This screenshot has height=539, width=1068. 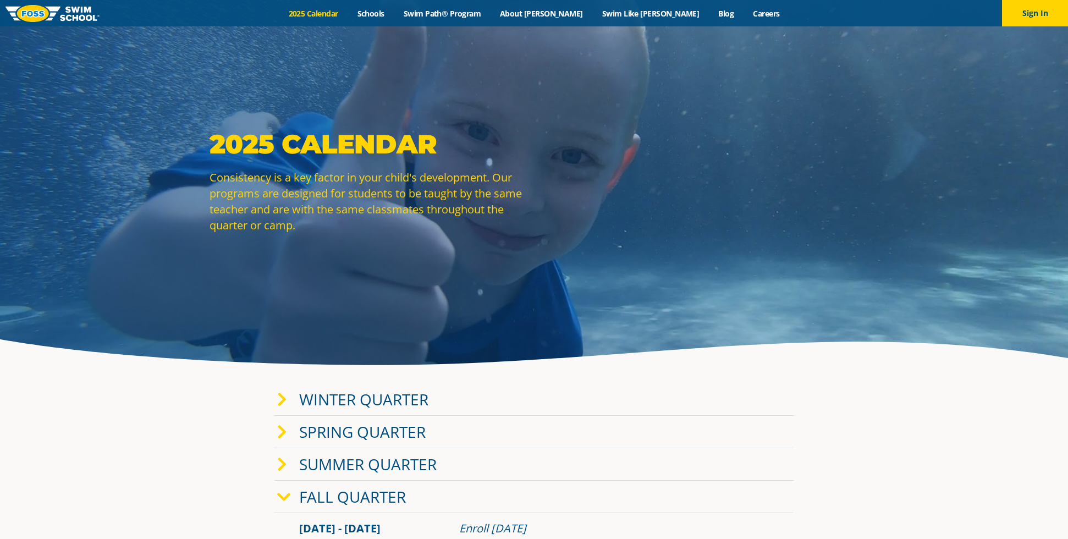 What do you see at coordinates (368, 464) in the screenshot?
I see `a: Summer Quarter` at bounding box center [368, 464].